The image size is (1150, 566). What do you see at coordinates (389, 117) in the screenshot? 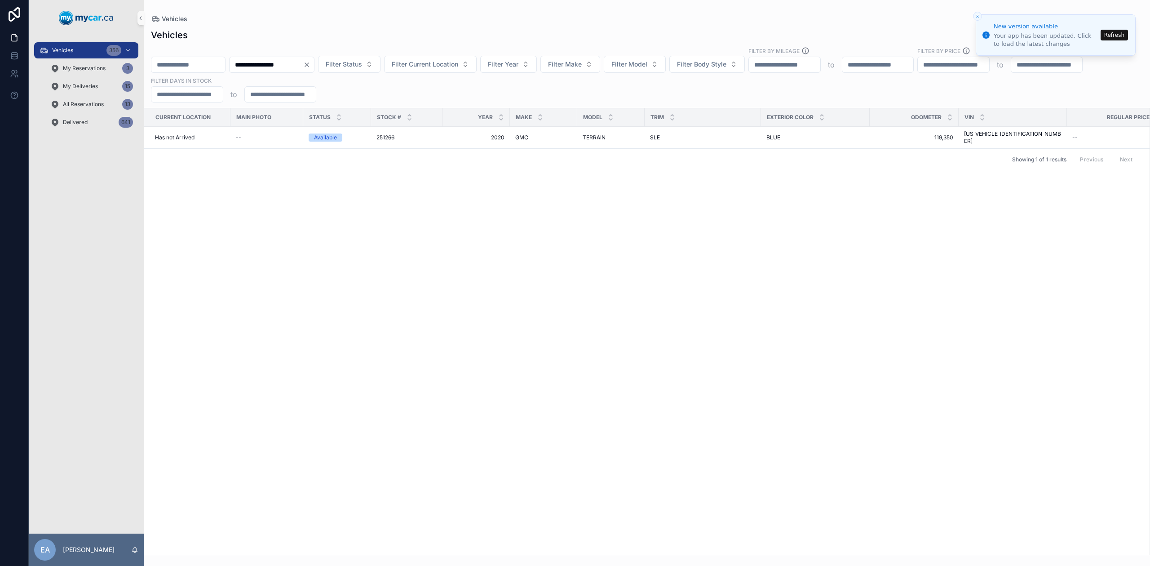
I see `span: Stock #` at bounding box center [389, 117].